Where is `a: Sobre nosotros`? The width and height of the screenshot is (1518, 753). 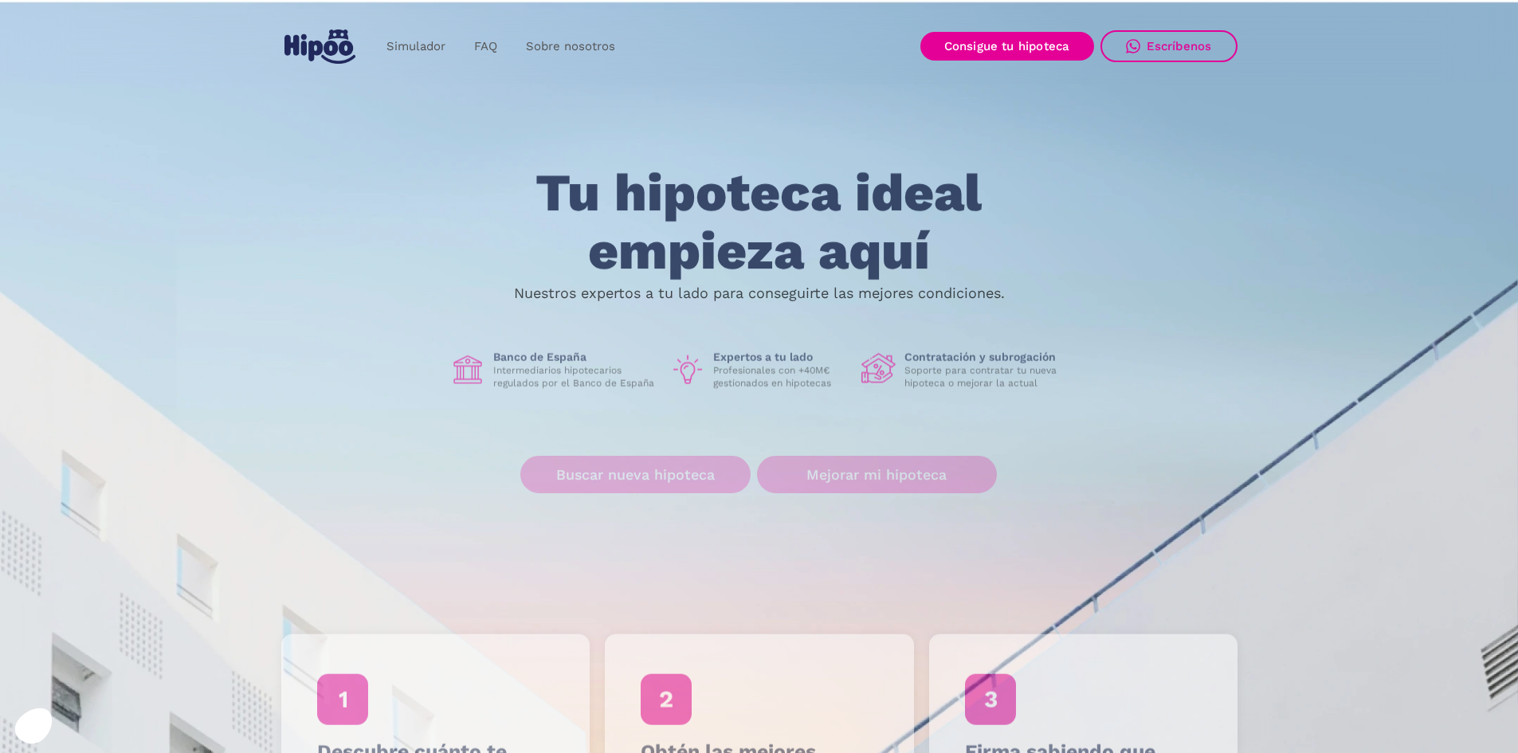
a: Sobre nosotros is located at coordinates (570, 46).